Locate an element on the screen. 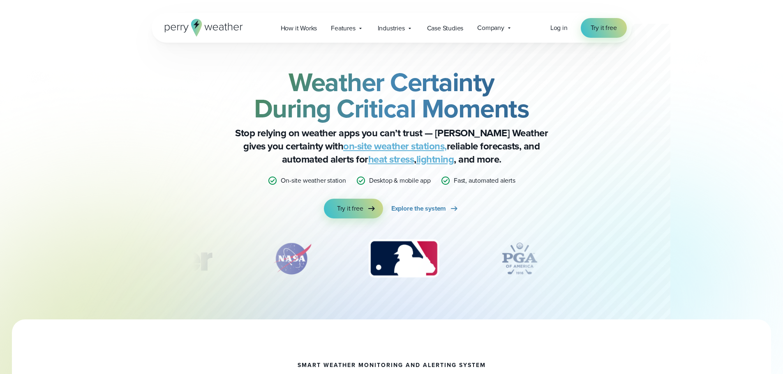  a: heat stress is located at coordinates (391, 159).